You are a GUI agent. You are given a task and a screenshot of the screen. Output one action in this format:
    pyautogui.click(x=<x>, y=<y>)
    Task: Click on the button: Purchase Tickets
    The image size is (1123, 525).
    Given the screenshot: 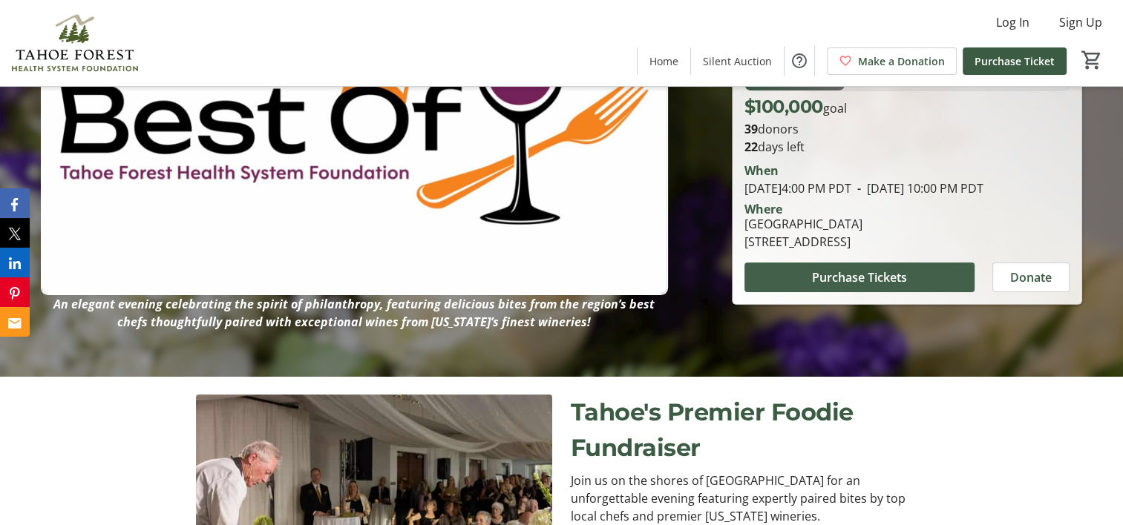 What is the action you would take?
    pyautogui.click(x=859, y=277)
    